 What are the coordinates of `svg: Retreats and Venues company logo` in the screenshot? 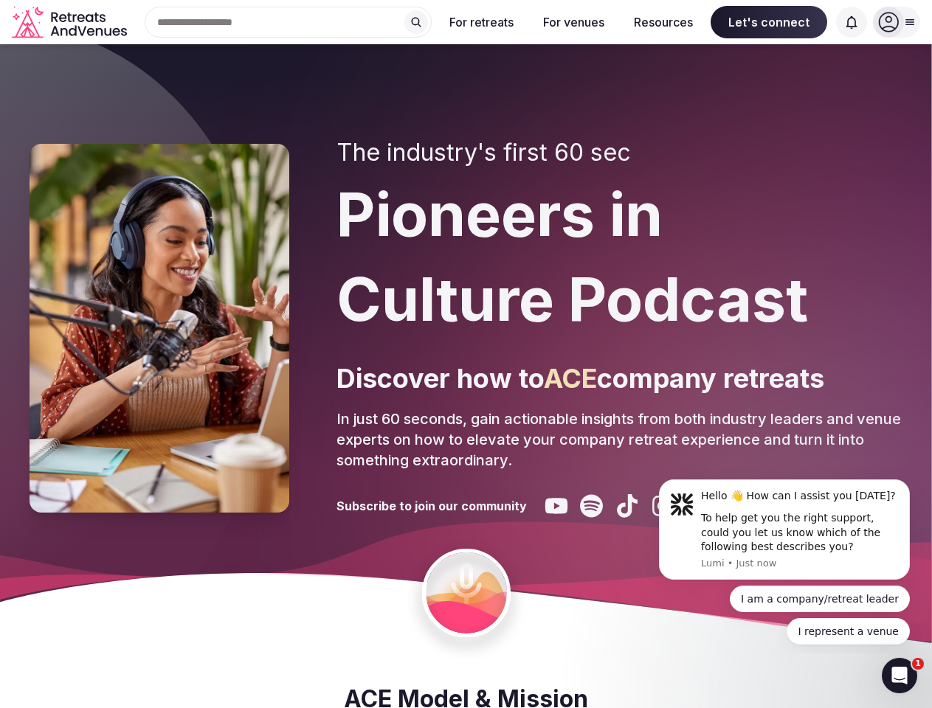 It's located at (71, 22).